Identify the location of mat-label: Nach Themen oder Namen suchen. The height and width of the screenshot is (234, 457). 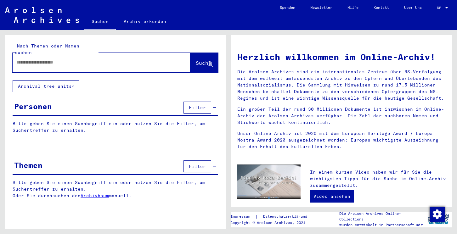
(47, 49).